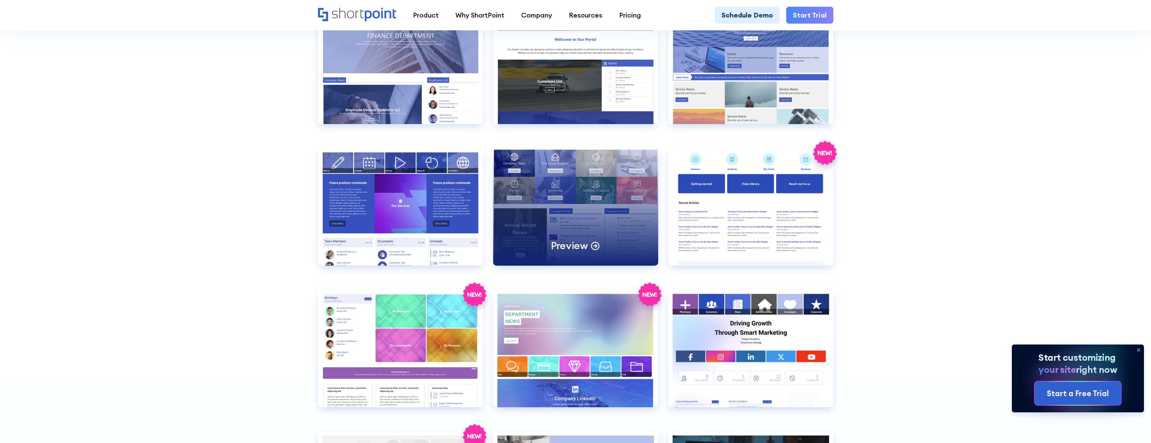 The width and height of the screenshot is (1151, 443). Describe the element at coordinates (480, 15) in the screenshot. I see `a: Why ShortPoint` at that location.